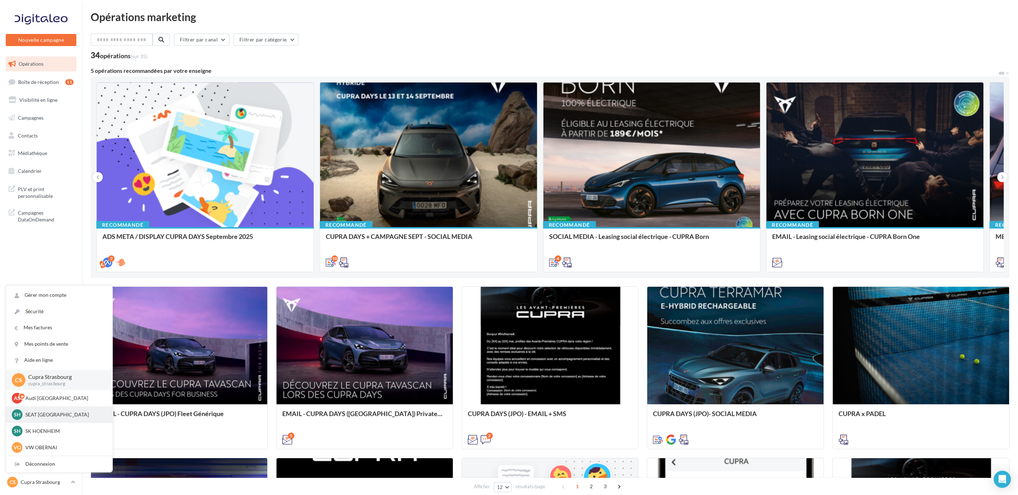 This screenshot has width=1018, height=495. What do you see at coordinates (31, 117) in the screenshot?
I see `span: Campagnes` at bounding box center [31, 117].